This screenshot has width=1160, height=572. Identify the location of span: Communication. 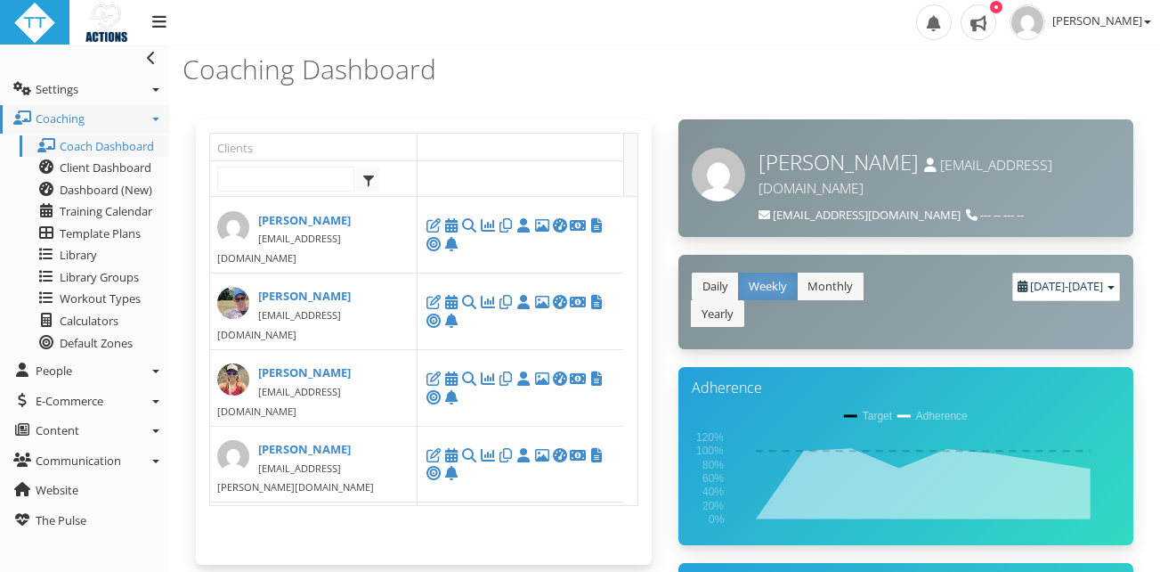
(78, 460).